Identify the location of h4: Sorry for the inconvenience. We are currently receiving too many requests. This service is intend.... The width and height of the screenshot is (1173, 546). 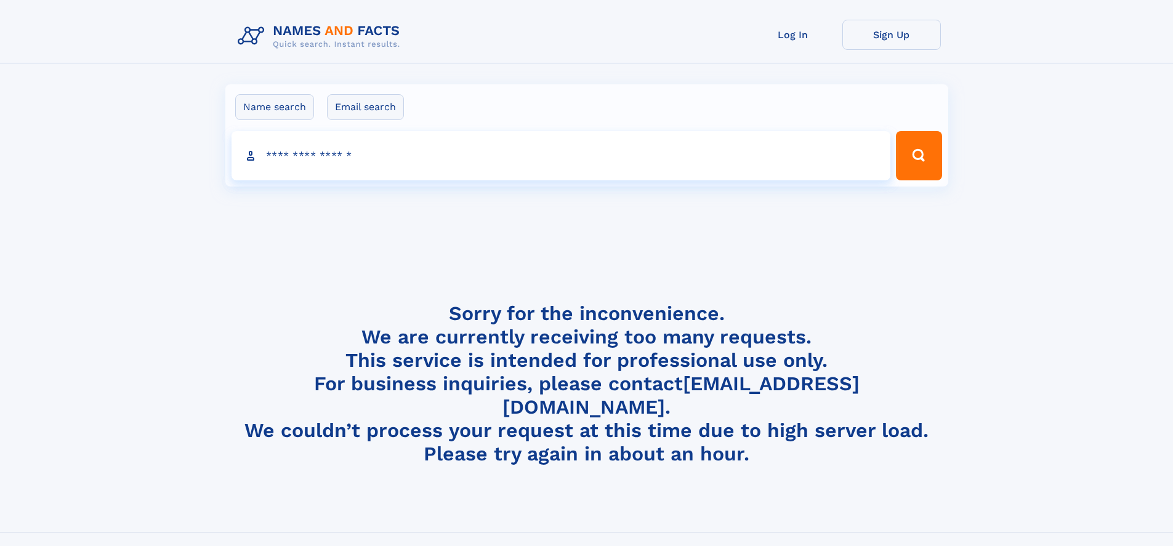
(587, 384).